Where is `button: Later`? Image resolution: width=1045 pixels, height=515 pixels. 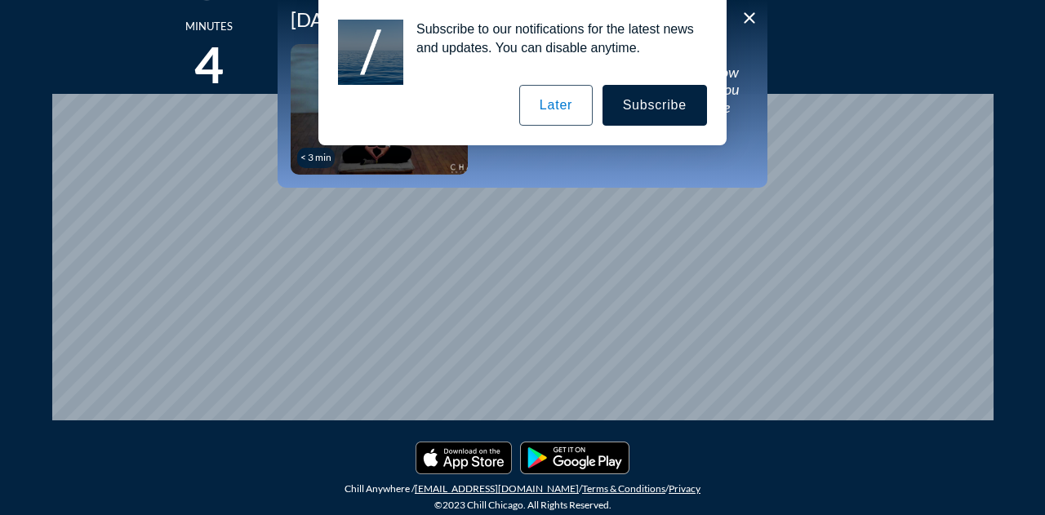 button: Later is located at coordinates (556, 105).